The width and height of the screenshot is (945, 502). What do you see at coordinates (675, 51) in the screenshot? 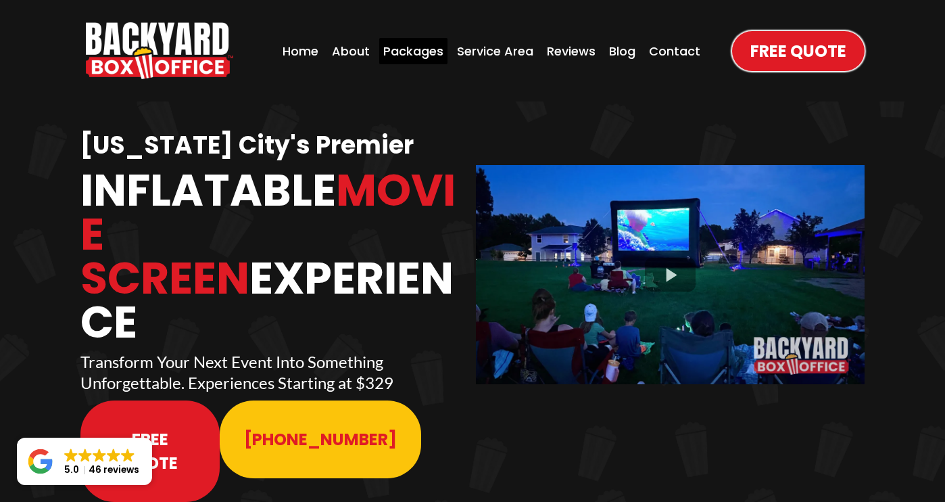
I see `div: Contact` at bounding box center [675, 51].